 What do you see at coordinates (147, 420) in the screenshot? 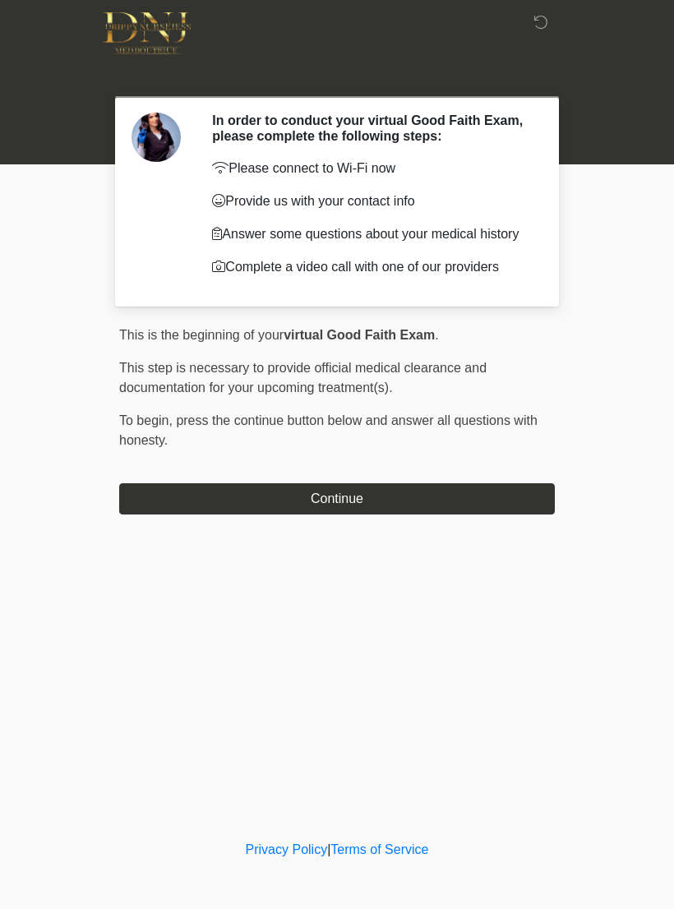
I see `span: To begin,` at bounding box center [147, 420].